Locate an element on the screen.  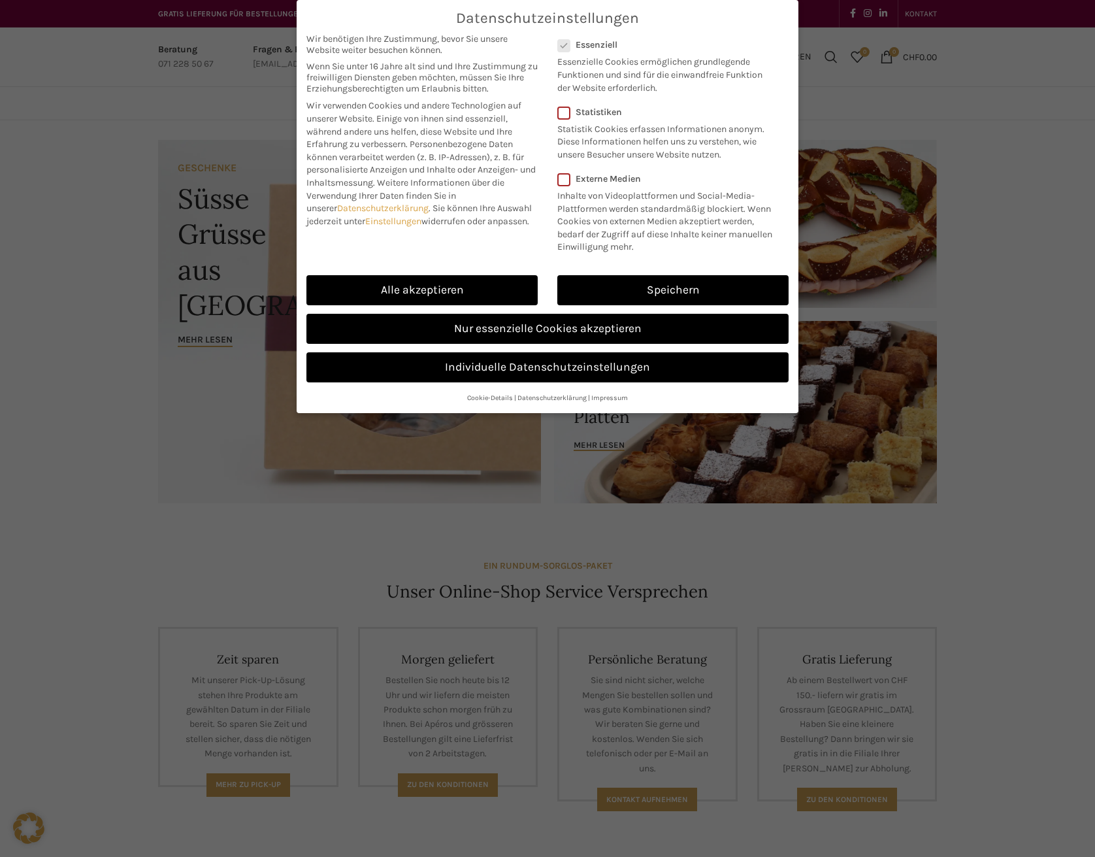
label: Statistiken is located at coordinates (665, 112).